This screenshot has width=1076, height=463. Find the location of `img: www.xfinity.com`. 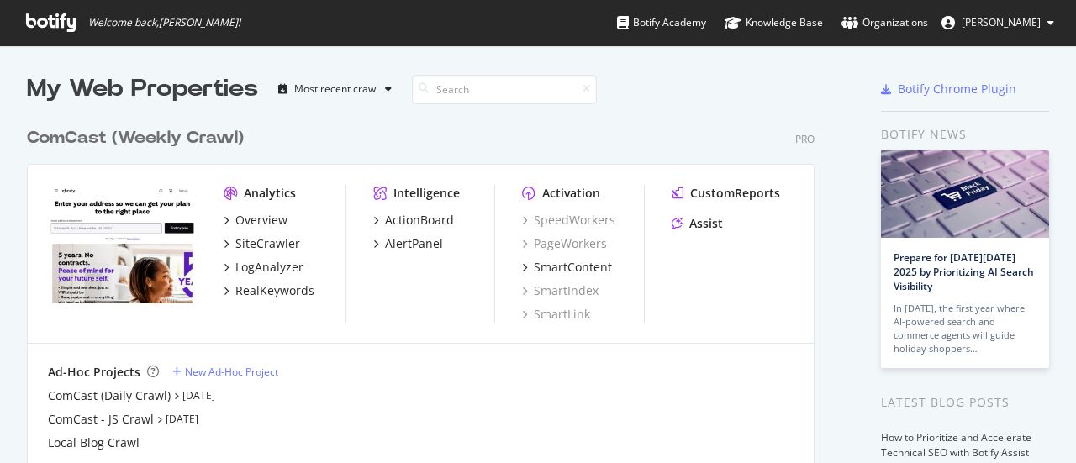

img: www.xfinity.com is located at coordinates (122, 245).